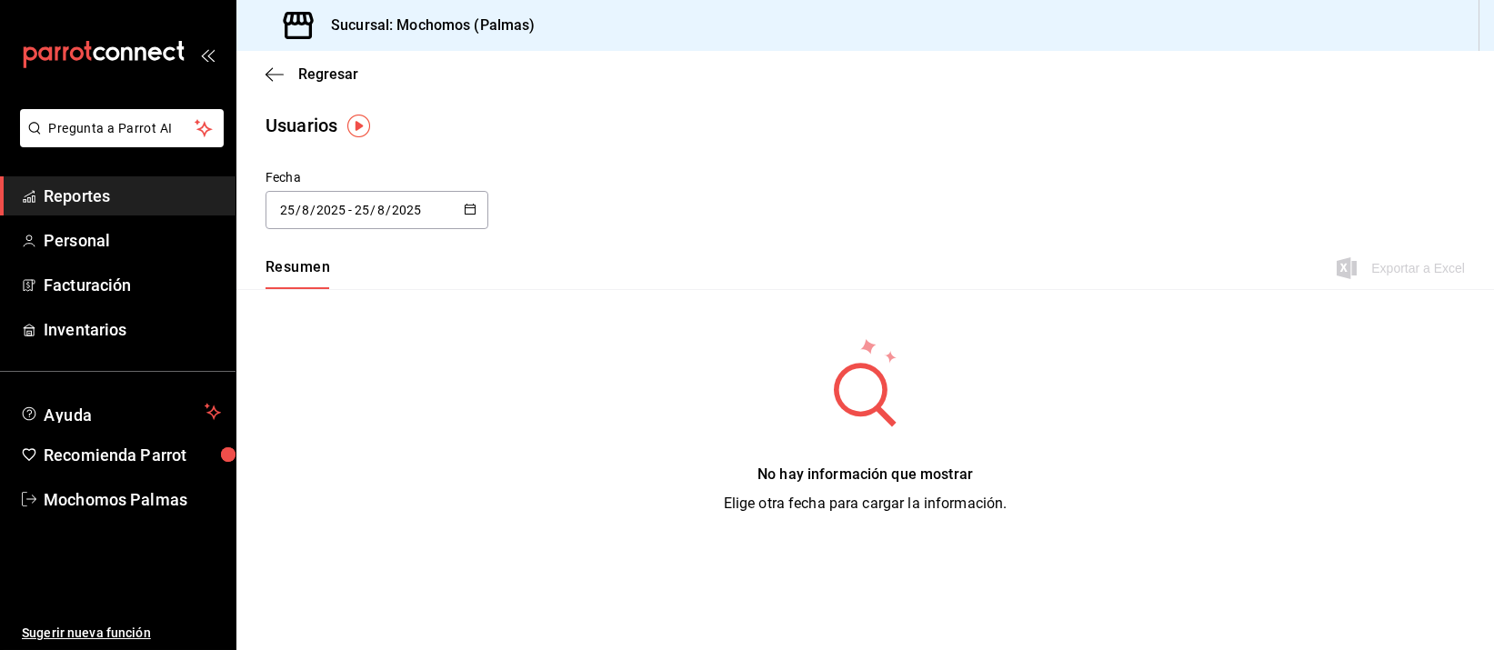 Image resolution: width=1494 pixels, height=650 pixels. I want to click on span: Regresar, so click(328, 74).